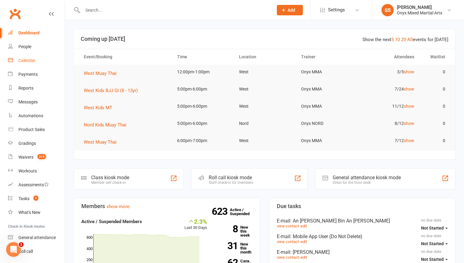  I want to click on div: Gradings, so click(27, 143).